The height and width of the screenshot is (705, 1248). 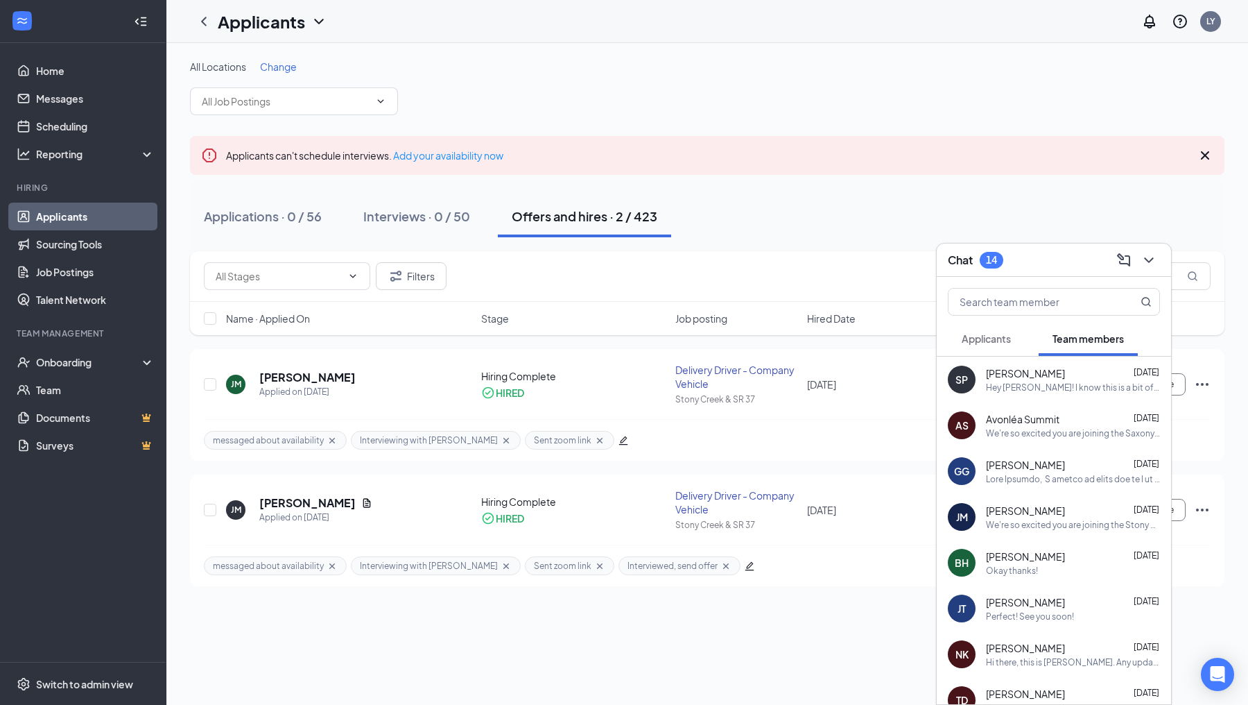 I want to click on h1: Applicants, so click(x=261, y=21).